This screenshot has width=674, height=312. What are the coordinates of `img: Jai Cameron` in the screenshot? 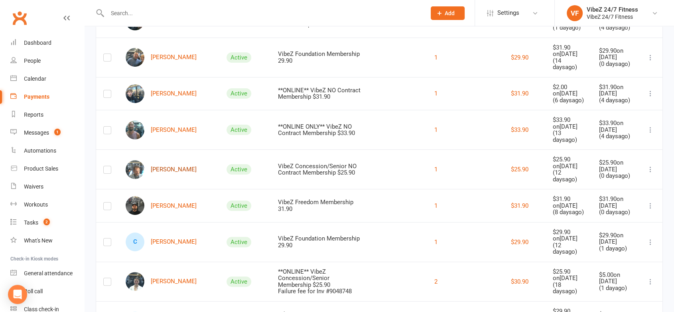 It's located at (135, 130).